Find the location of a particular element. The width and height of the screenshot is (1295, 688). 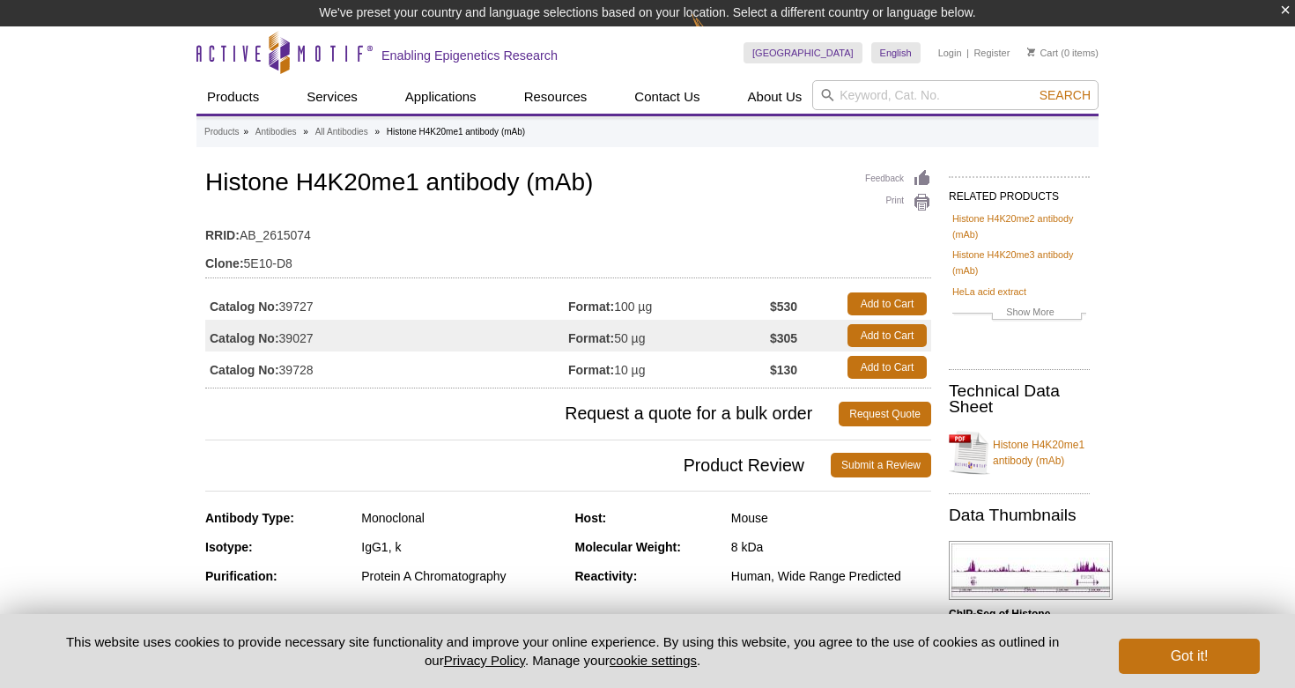

strong: Isotype: is located at coordinates (229, 547).